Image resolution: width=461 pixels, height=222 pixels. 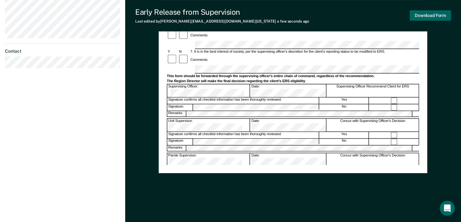 I want to click on div: Supervising Officer:, so click(x=209, y=90).